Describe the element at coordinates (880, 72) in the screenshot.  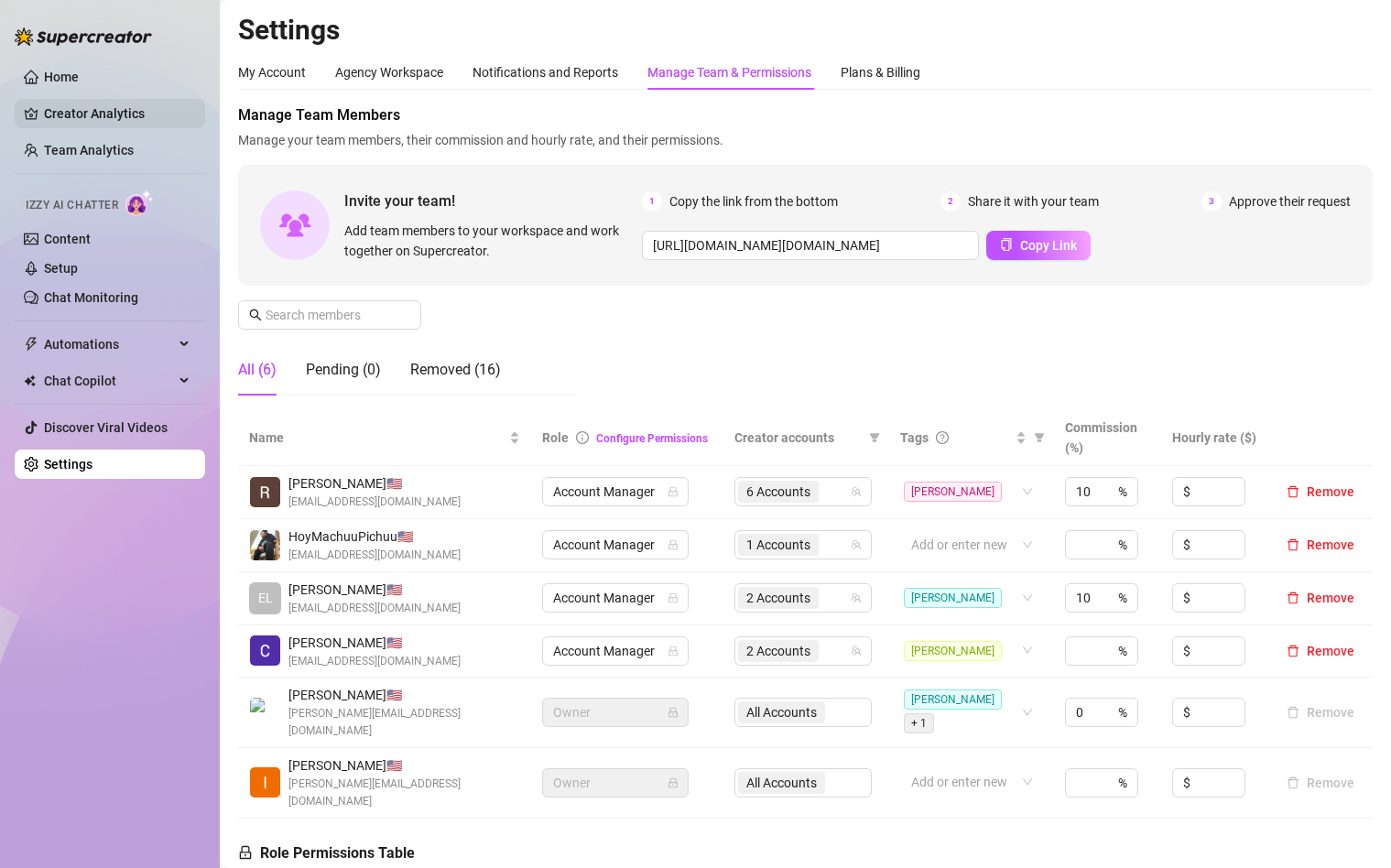
I see `div: Plans & Billing` at that location.